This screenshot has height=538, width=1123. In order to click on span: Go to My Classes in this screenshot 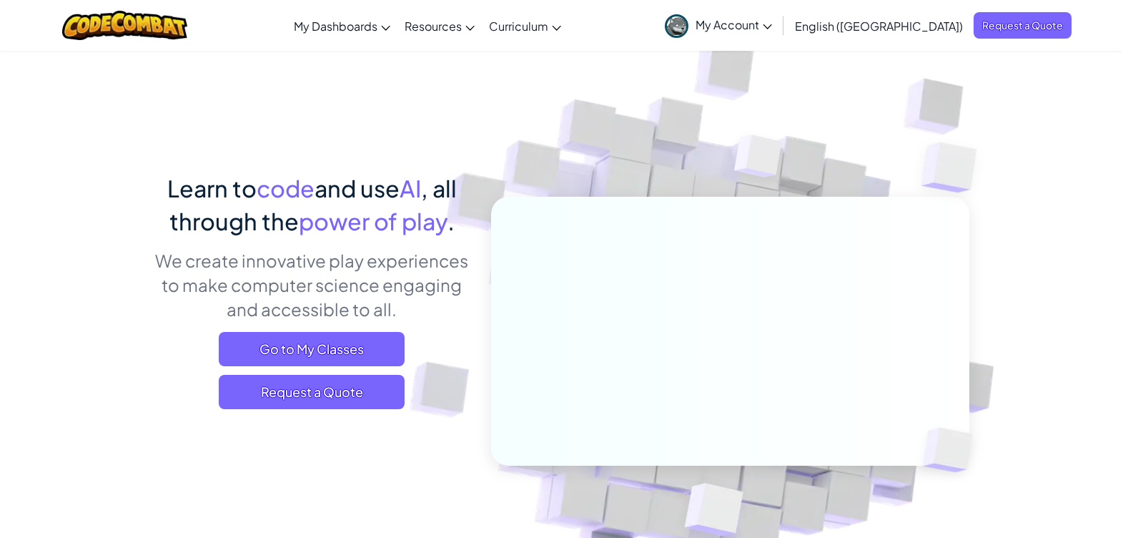, I will do `click(312, 349)`.